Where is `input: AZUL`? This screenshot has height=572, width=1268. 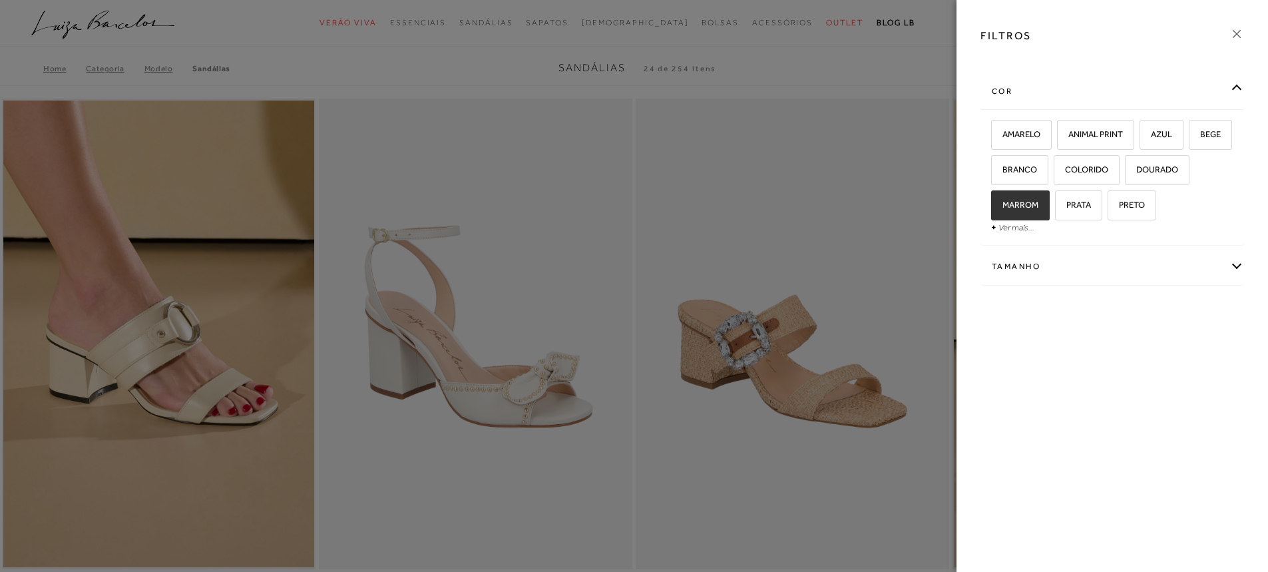 input: AZUL is located at coordinates (1144, 136).